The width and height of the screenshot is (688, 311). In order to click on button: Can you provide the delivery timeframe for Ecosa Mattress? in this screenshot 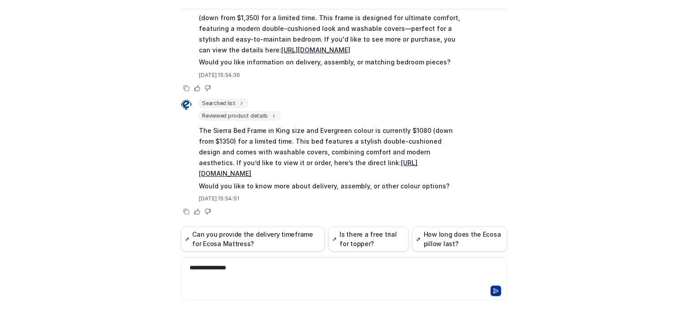, I will do `click(253, 239)`.